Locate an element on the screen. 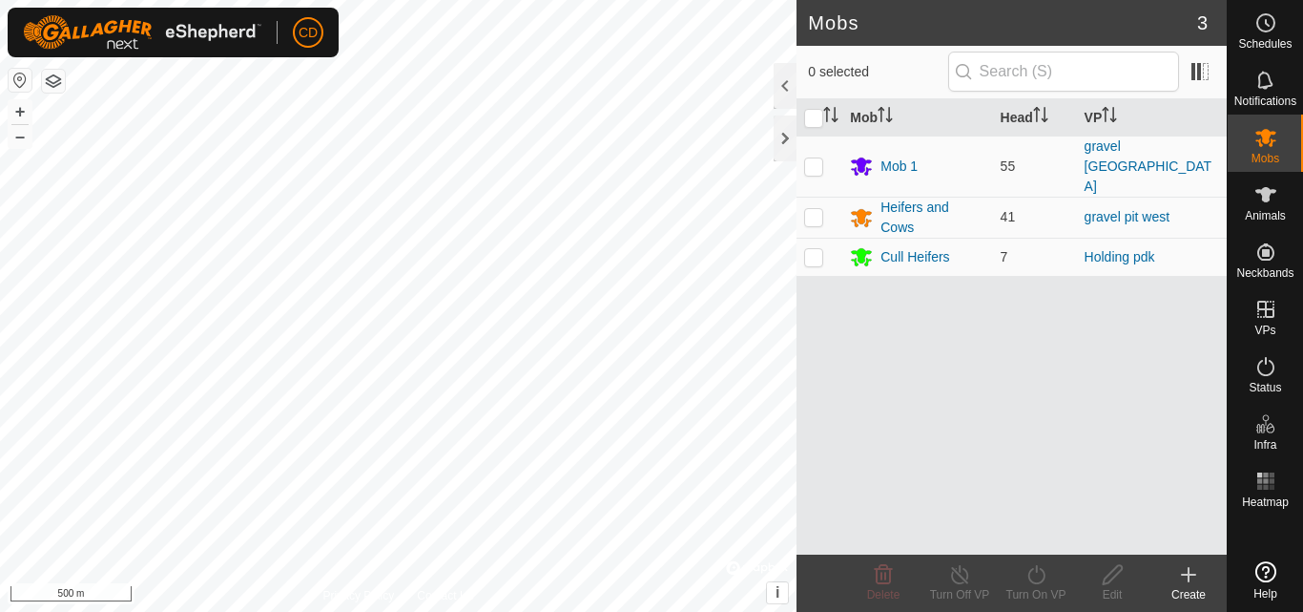  span: 3 is located at coordinates (1202, 23).